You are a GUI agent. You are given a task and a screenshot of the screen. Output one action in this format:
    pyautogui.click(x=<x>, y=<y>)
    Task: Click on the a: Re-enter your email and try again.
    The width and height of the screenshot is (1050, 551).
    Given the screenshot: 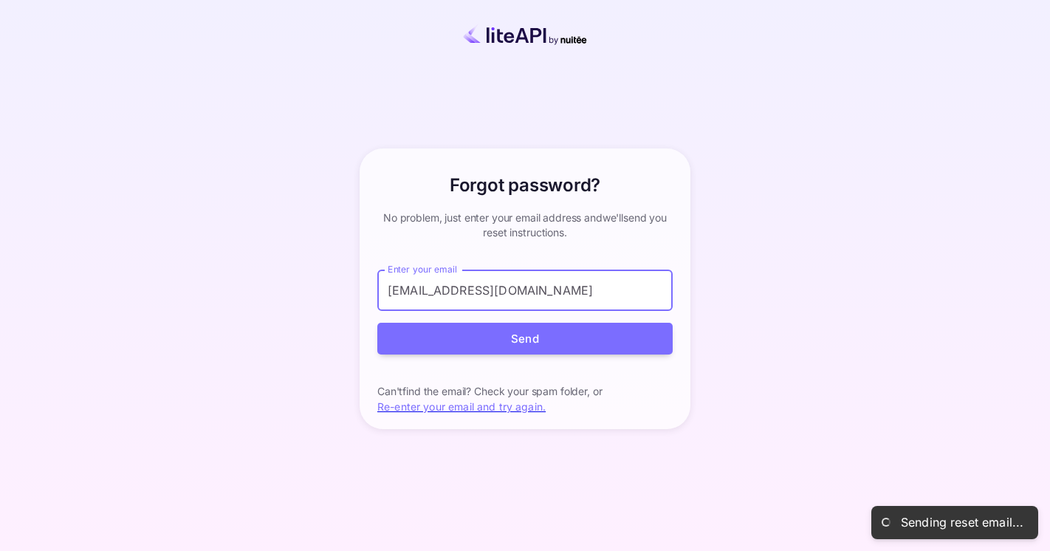 What is the action you would take?
    pyautogui.click(x=461, y=406)
    